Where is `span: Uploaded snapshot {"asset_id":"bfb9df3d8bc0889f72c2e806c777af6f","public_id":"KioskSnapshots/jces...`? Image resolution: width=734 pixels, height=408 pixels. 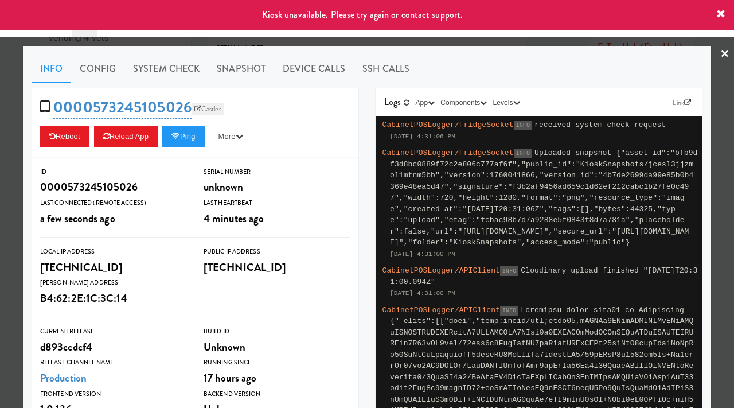
span: Uploaded snapshot {"asset_id":"bfb9df3d8bc0889f72c2e806c777af6f","public_id":"KioskSnapshots/jces... is located at coordinates (543, 197).